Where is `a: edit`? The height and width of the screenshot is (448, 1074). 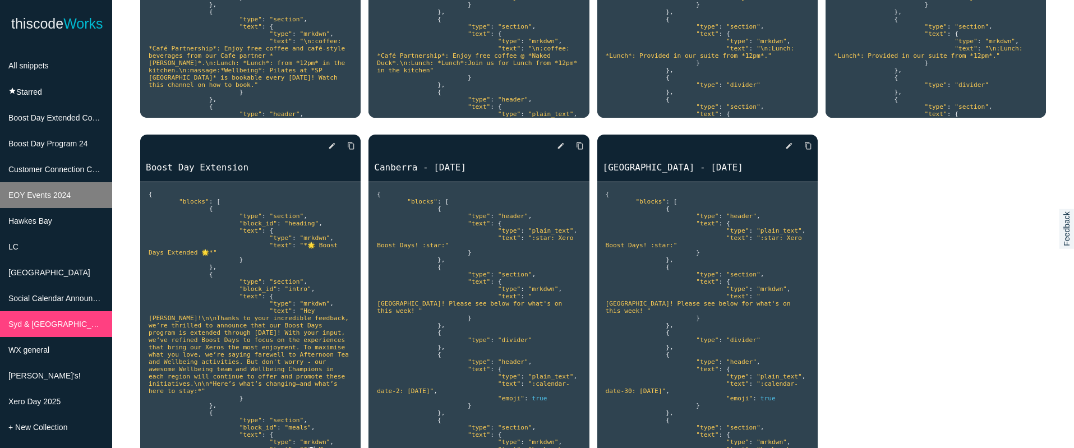
a: edit is located at coordinates (328, 146).